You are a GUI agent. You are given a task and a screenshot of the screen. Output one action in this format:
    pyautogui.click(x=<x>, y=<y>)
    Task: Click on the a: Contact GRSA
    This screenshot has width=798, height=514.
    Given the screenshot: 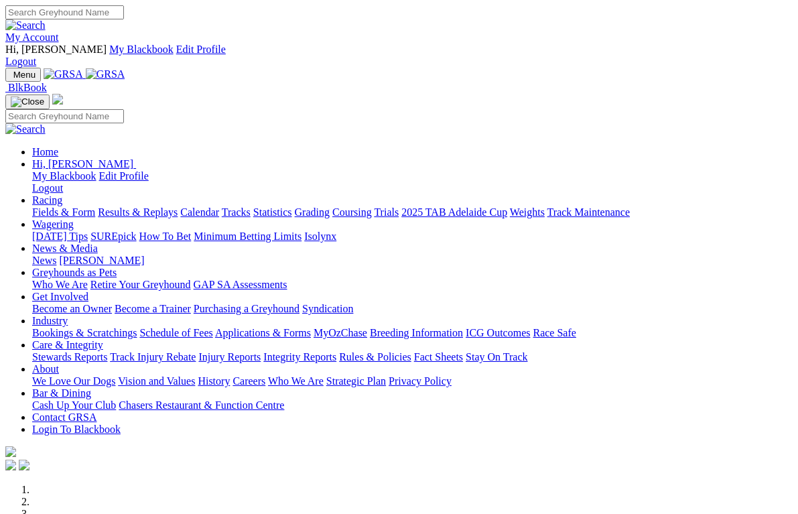 What is the action you would take?
    pyautogui.click(x=64, y=417)
    